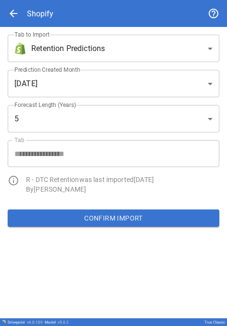  Describe the element at coordinates (4, 322) in the screenshot. I see `img: Drivepoint` at that location.